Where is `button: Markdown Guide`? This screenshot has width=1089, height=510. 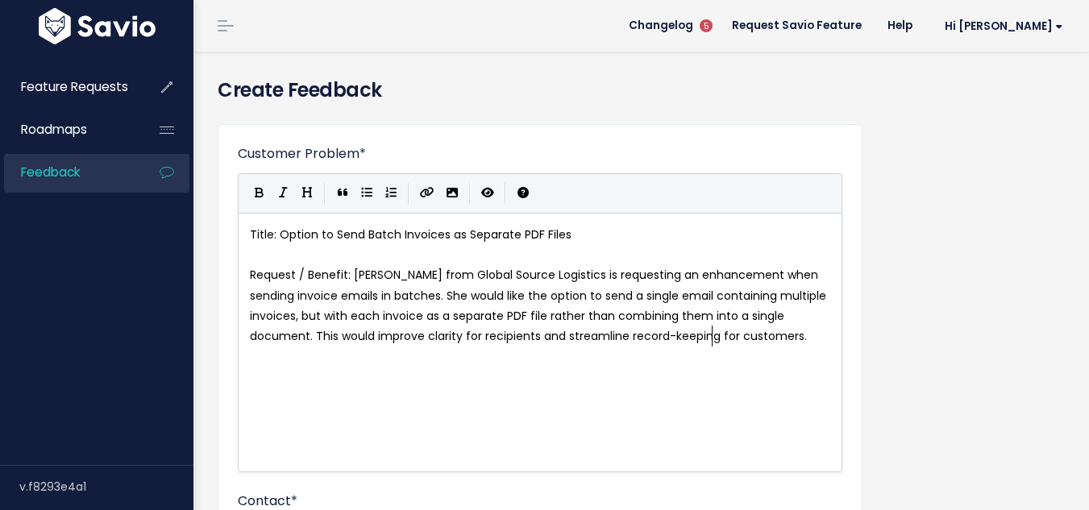
button: Markdown Guide is located at coordinates (523, 194).